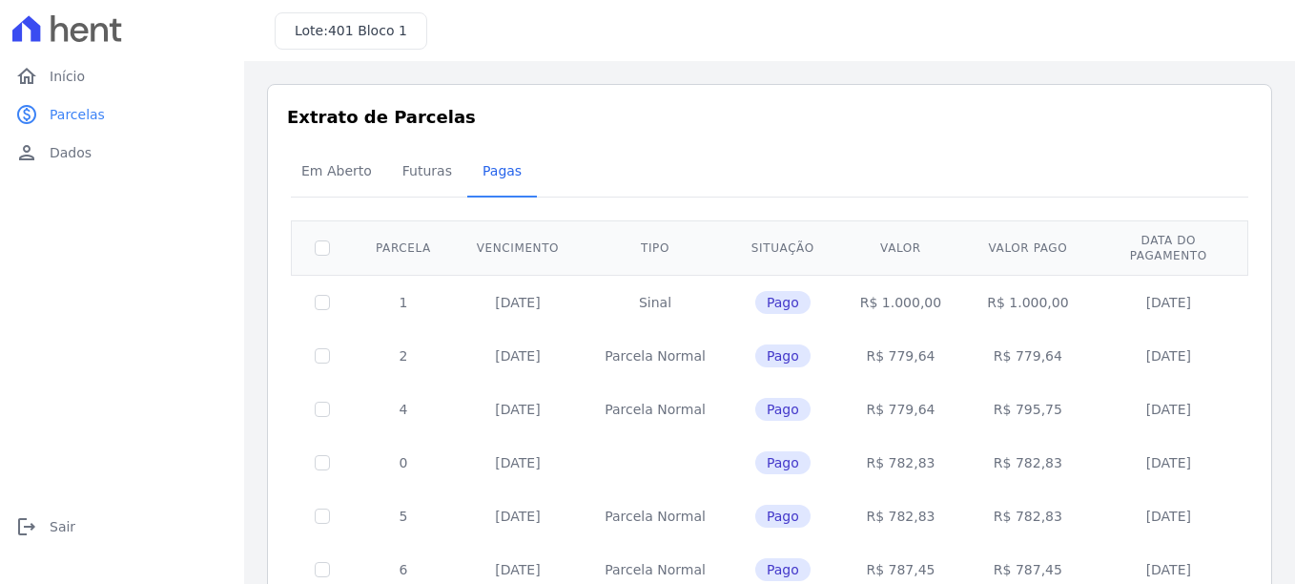  What do you see at coordinates (427, 171) in the screenshot?
I see `span: Futuras` at bounding box center [427, 171].